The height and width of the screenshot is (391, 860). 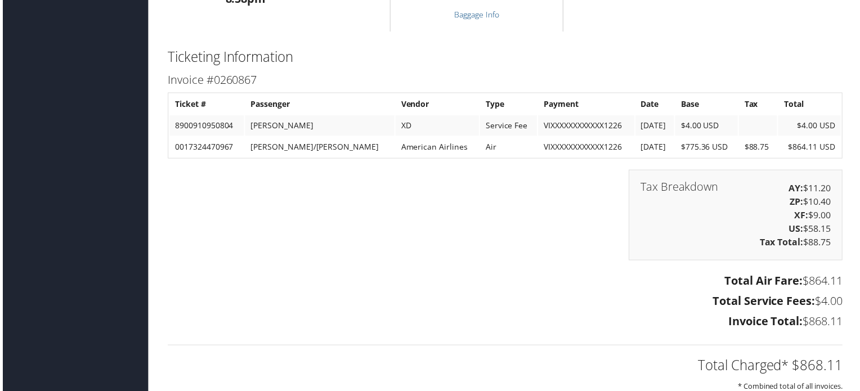 I want to click on th: Type, so click(x=509, y=105).